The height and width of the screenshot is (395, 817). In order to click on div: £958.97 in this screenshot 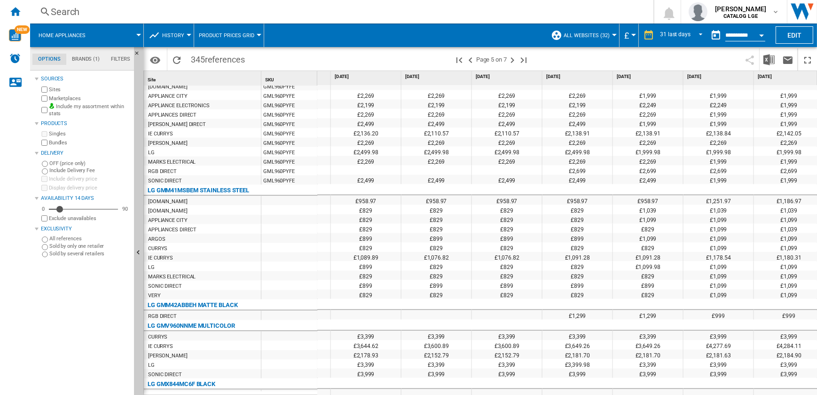, I will do `click(436, 200)`.